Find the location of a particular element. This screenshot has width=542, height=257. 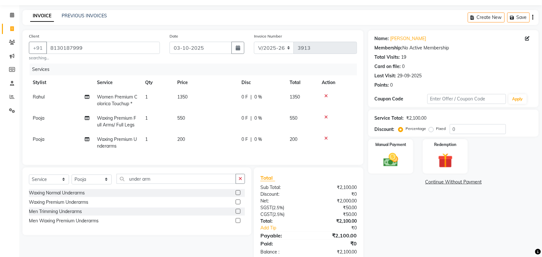

input: Enter Offer / Coupon Code is located at coordinates (467, 99).